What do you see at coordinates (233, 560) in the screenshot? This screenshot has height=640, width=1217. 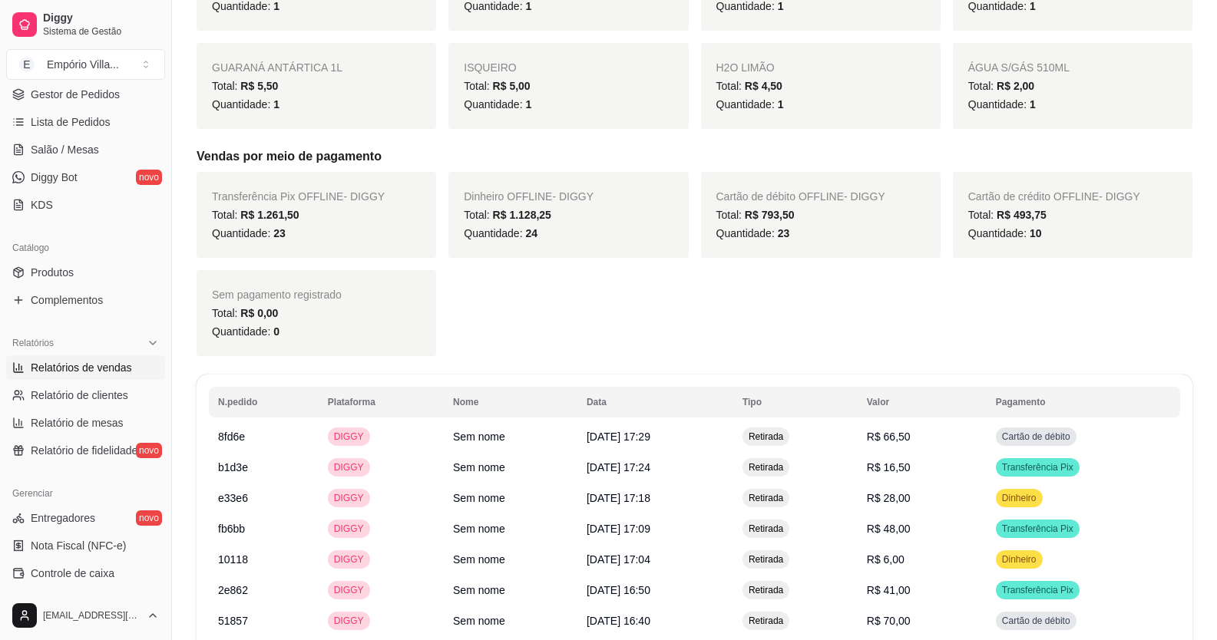 I see `span: 10118` at bounding box center [233, 560].